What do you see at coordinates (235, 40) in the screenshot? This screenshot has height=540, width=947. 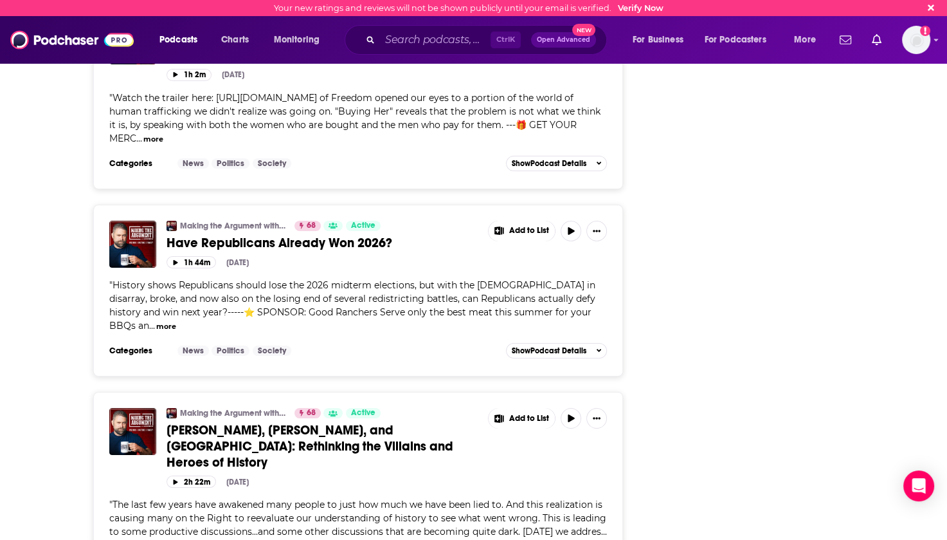 I see `a: Charts` at bounding box center [235, 40].